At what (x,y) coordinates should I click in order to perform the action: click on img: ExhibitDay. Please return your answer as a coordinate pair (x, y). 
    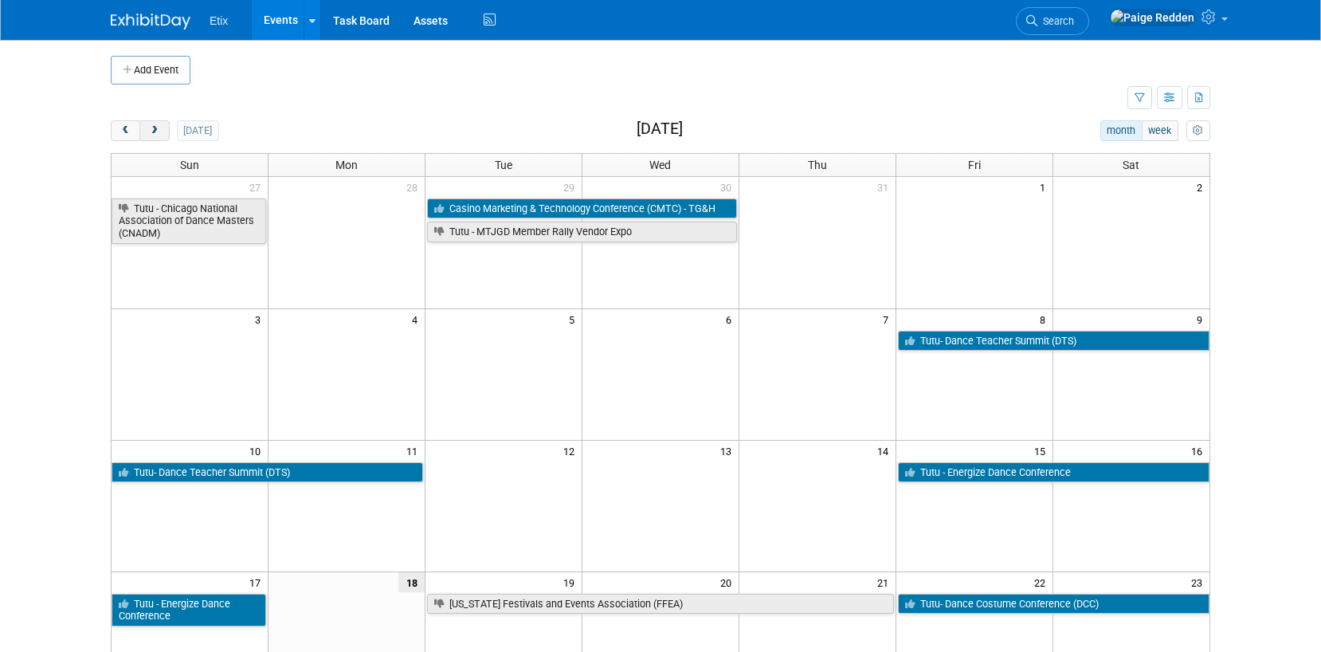
    Looking at the image, I should click on (151, 22).